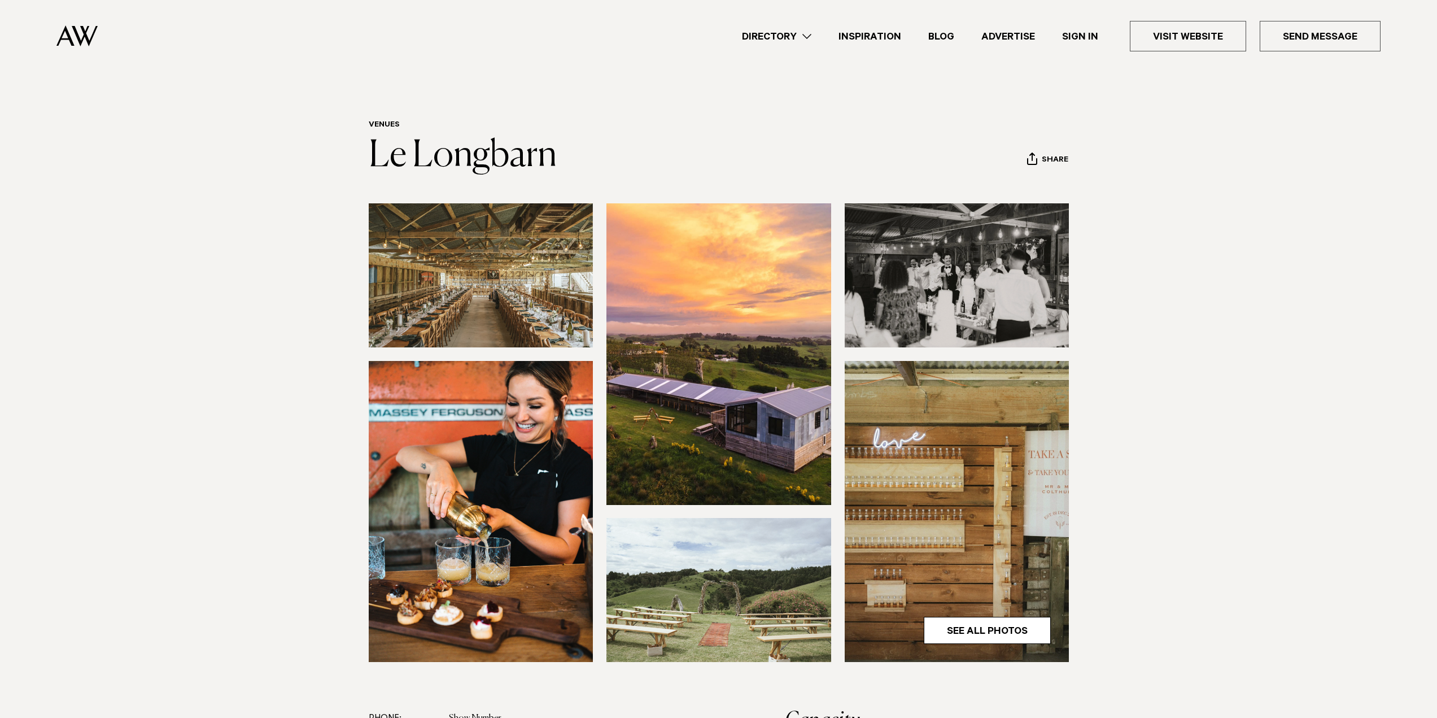  I want to click on a: Sign In, so click(1080, 36).